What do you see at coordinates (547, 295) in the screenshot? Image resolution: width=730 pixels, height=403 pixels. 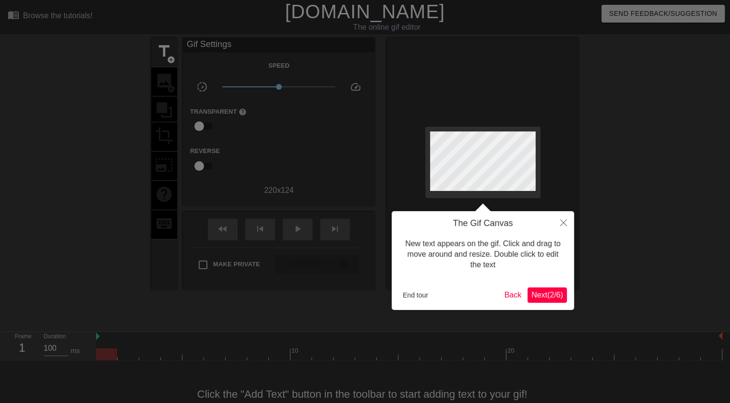 I see `span: Next ( 2 / 6 )` at bounding box center [547, 295].